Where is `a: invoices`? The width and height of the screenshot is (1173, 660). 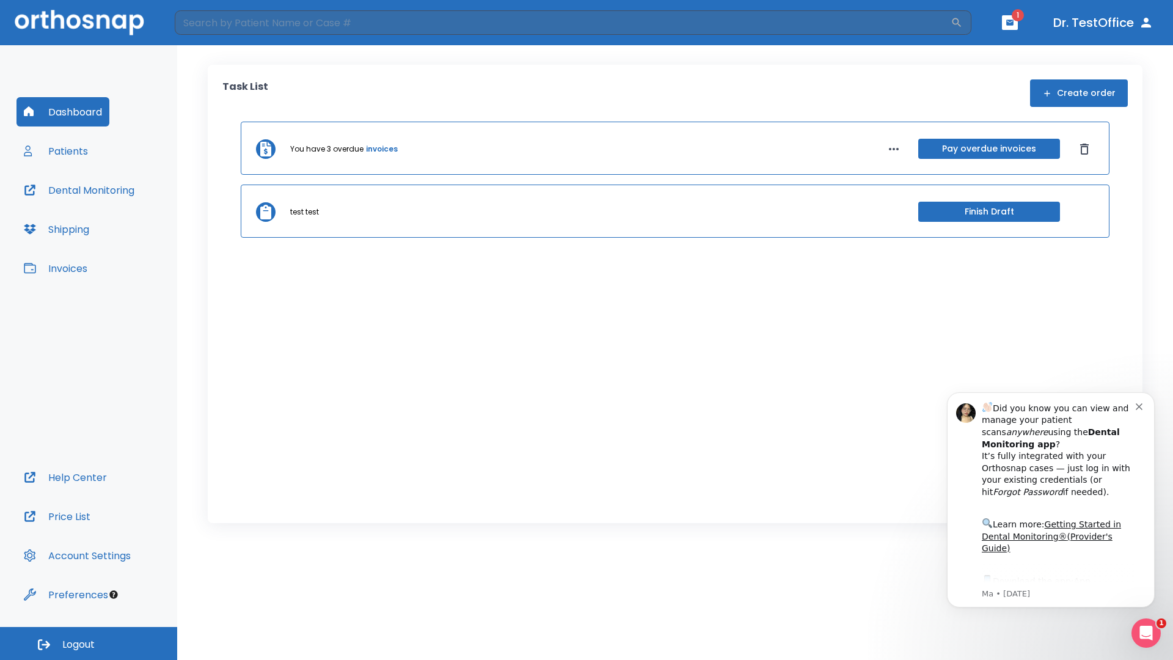
a: invoices is located at coordinates (382, 149).